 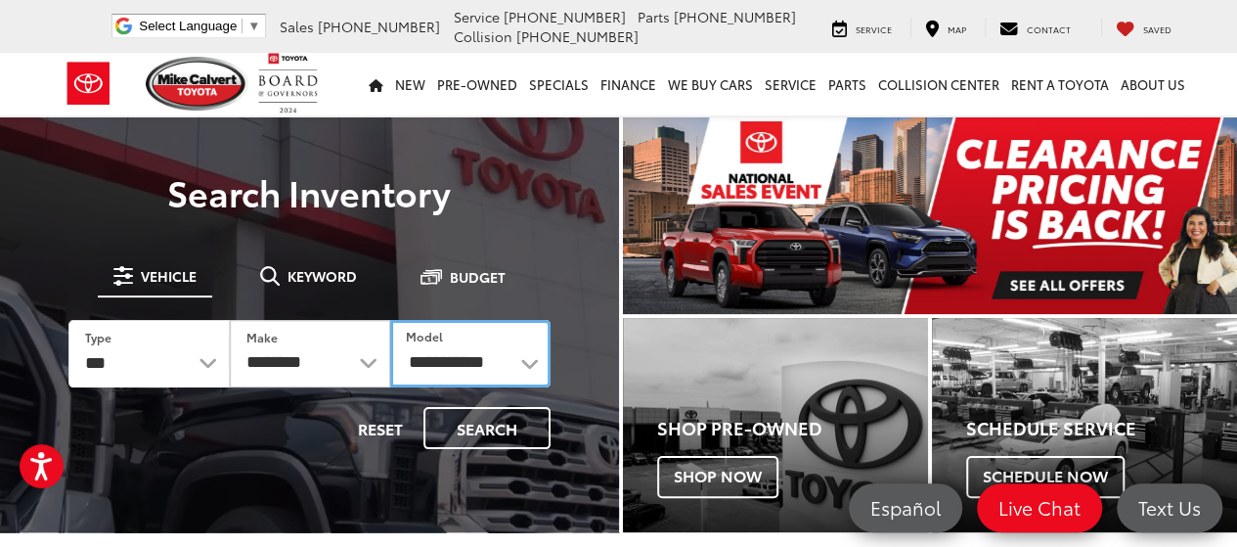 What do you see at coordinates (380, 427) in the screenshot?
I see `button: Reset` at bounding box center [380, 427].